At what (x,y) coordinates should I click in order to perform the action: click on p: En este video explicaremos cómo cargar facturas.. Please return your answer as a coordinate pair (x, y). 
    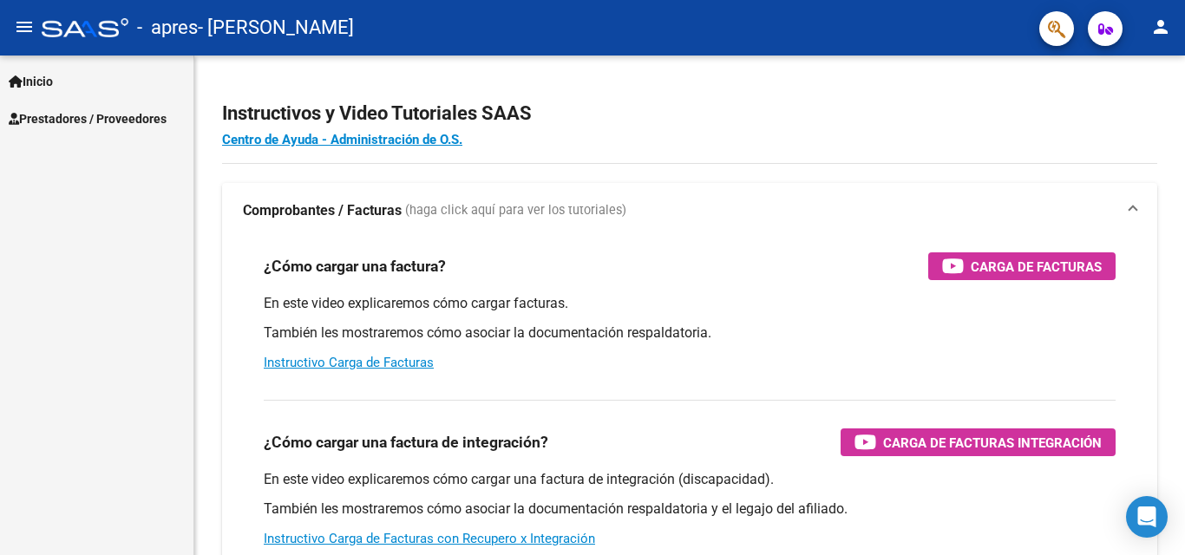
    Looking at the image, I should click on (690, 304).